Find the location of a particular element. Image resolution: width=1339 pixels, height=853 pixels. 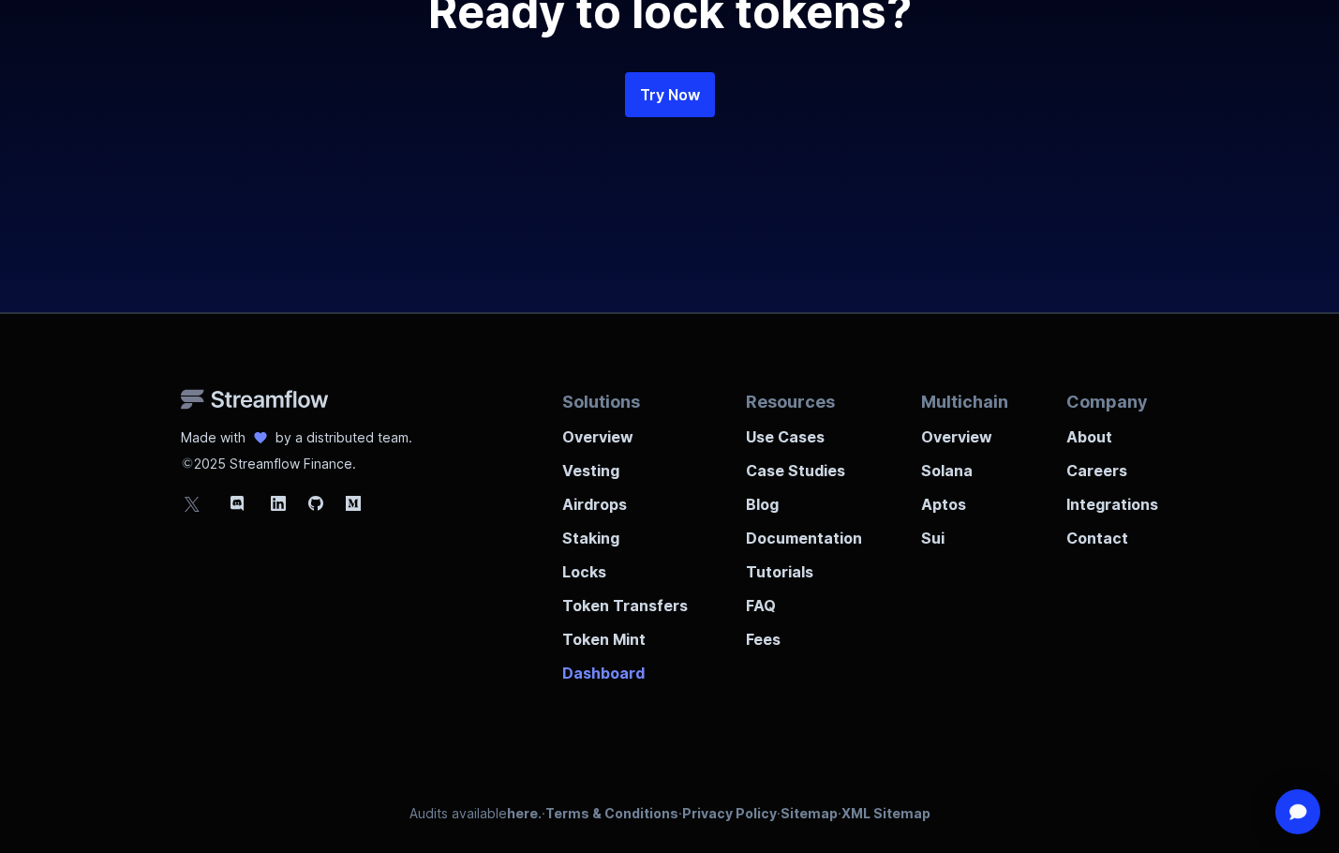

p: Token Transfers is located at coordinates (625, 600).